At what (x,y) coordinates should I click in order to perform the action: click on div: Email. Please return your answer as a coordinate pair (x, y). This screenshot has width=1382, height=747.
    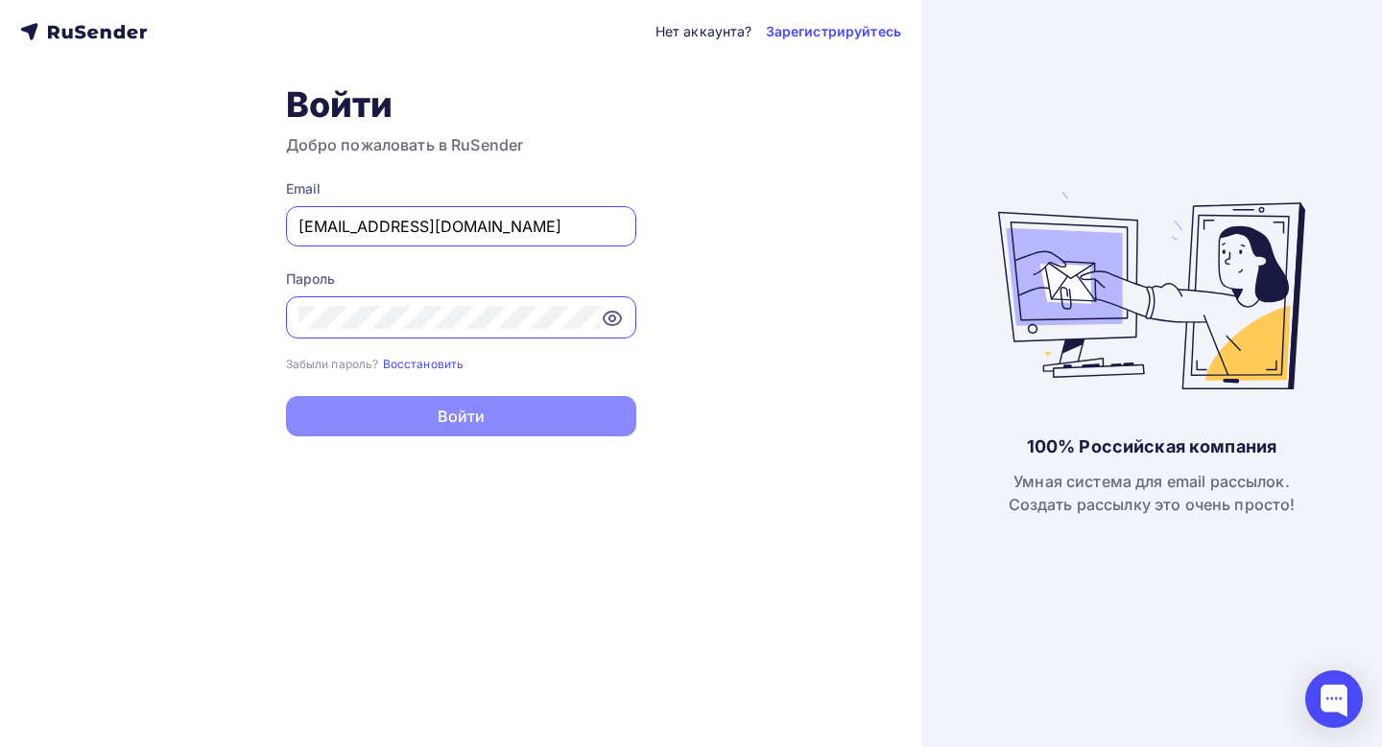
    Looking at the image, I should click on (461, 189).